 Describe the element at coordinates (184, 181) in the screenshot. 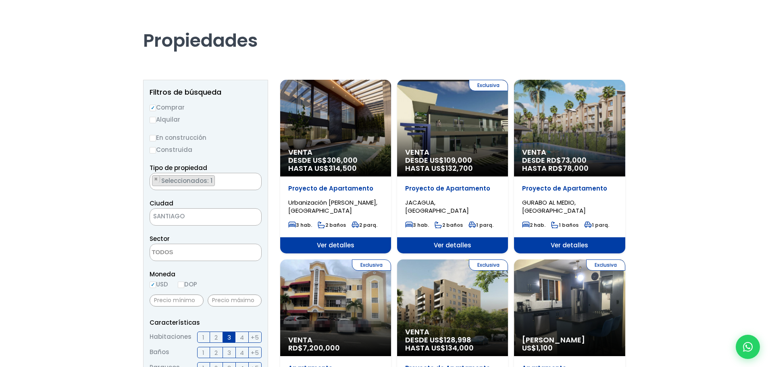

I see `li: APARTAMENTO` at that location.